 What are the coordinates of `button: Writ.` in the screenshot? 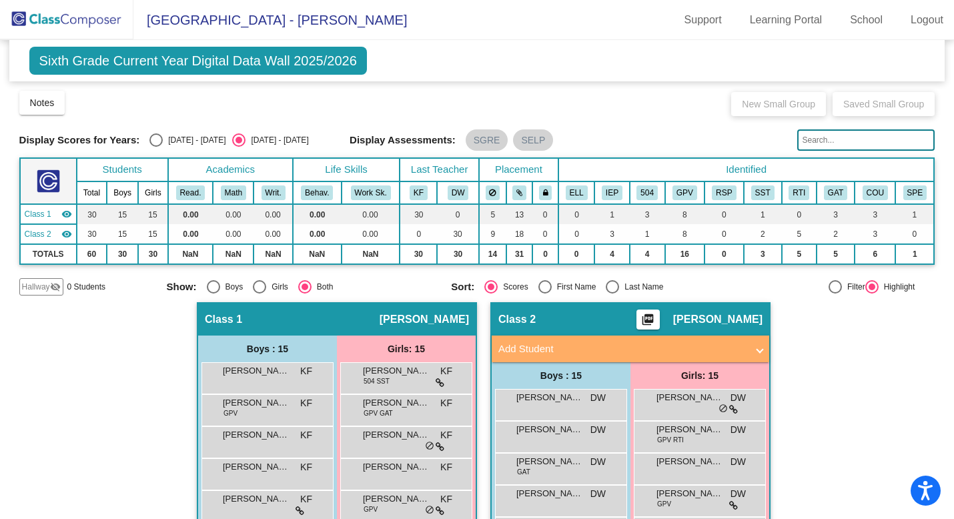 It's located at (273, 193).